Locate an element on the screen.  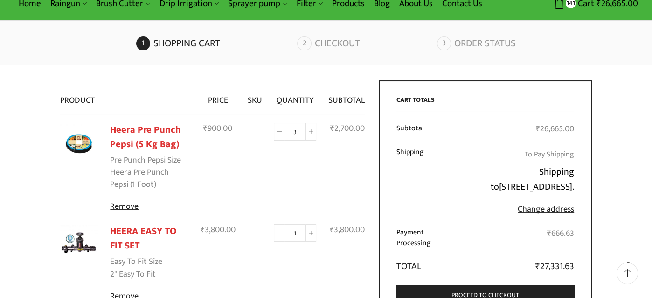
p: Heera Pre Punch Pepsi (1 Foot) is located at coordinates (149, 178).